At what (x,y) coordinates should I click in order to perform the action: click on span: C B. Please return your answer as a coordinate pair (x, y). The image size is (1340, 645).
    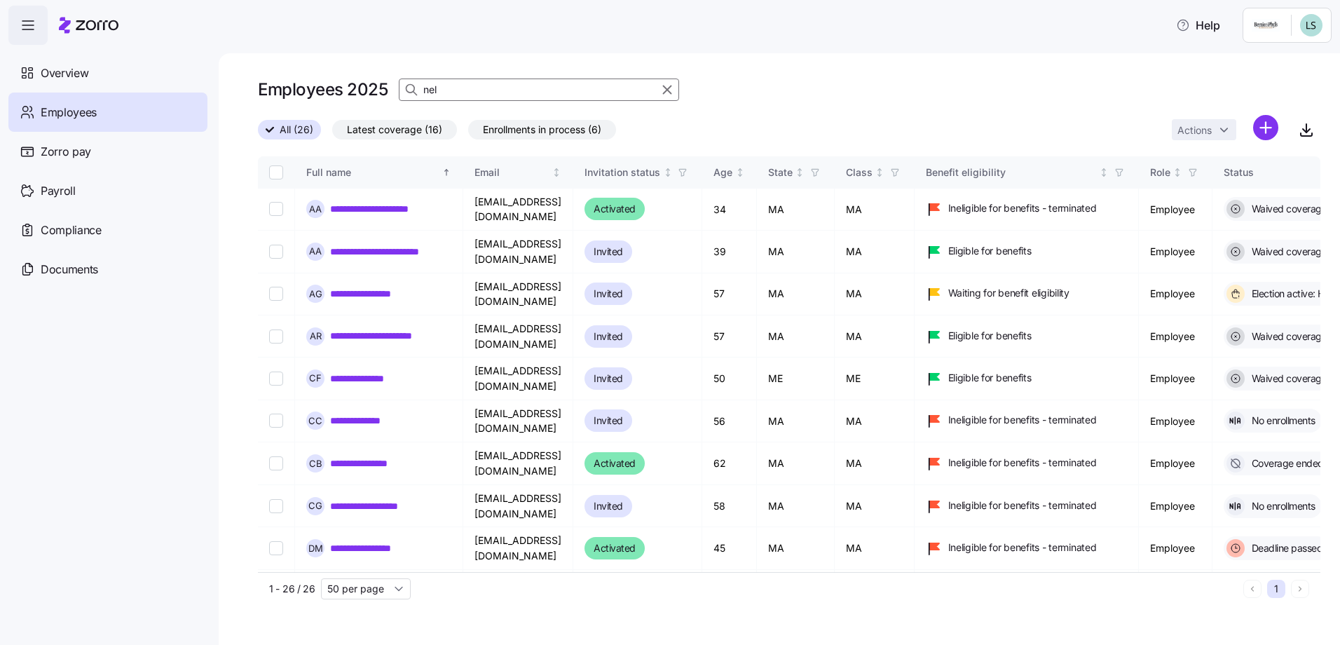
    Looking at the image, I should click on (315, 463).